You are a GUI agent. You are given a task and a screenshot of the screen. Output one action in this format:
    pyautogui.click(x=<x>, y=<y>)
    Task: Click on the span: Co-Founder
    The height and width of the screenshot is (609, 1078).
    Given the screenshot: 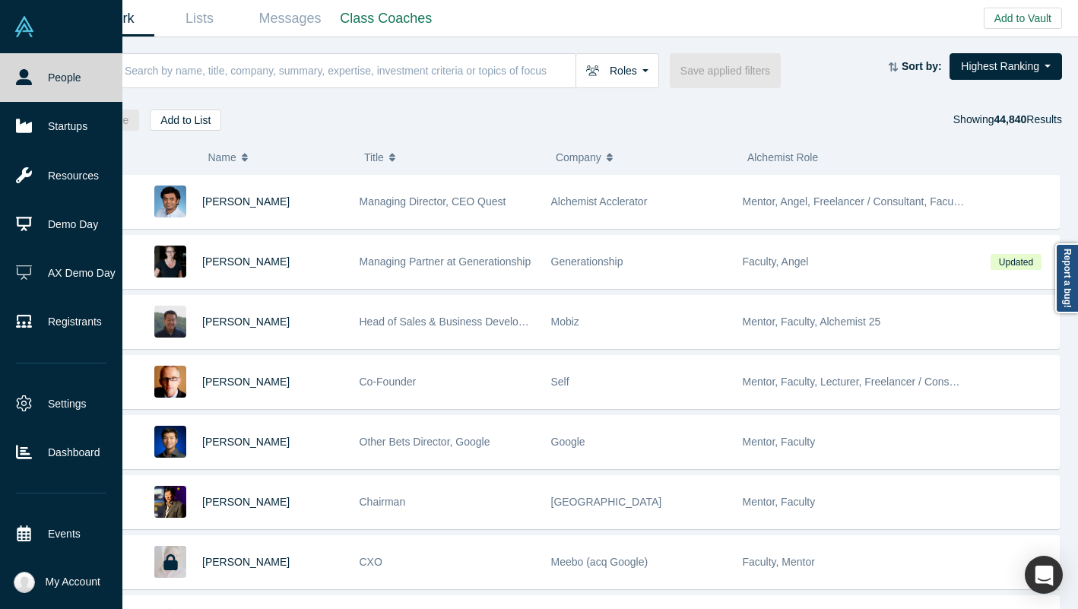 What is the action you would take?
    pyautogui.click(x=388, y=382)
    